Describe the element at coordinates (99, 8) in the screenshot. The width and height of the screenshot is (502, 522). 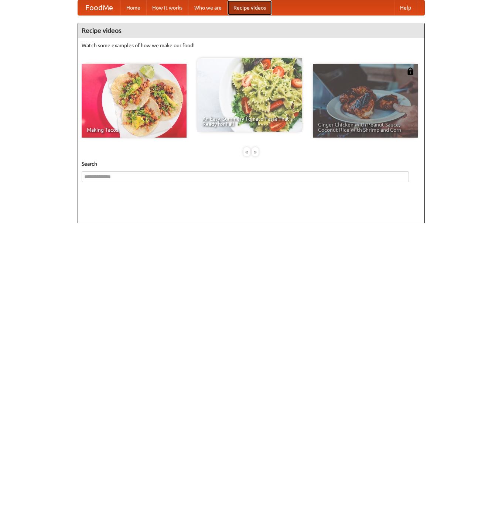
I see `a: FoodMe` at that location.